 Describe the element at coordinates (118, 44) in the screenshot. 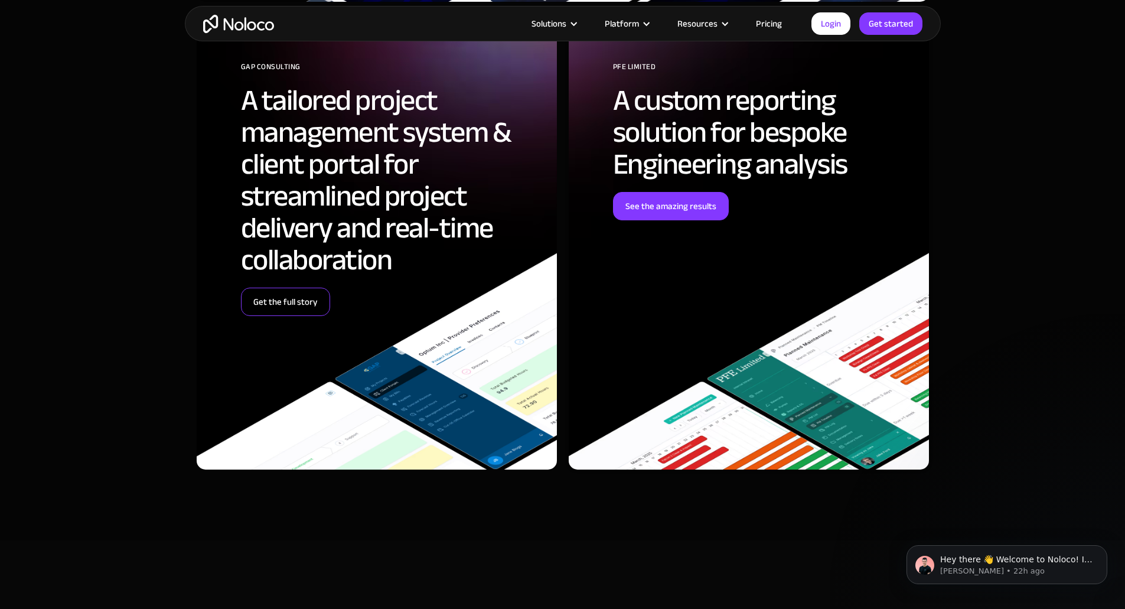

I see `div: message notification from Darragh, 22h ago. Hey there 👋 Welcome to Noloco! If you have any questi...` at that location.